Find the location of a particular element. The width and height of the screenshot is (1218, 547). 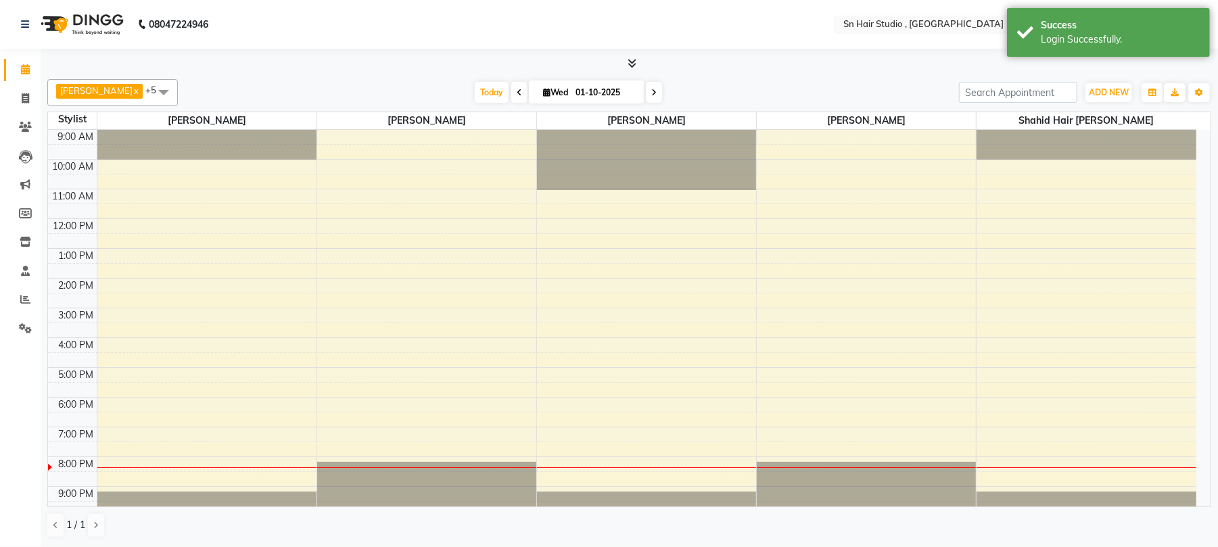

div: 3:00 PM is located at coordinates (76, 315).